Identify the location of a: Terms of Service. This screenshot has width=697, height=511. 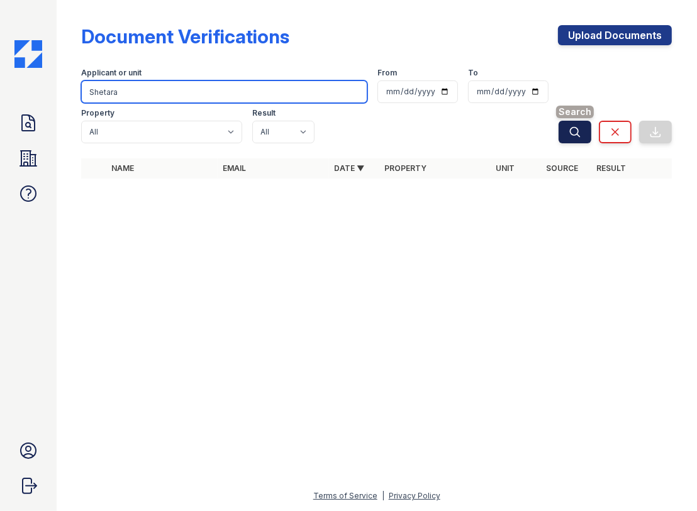
(345, 495).